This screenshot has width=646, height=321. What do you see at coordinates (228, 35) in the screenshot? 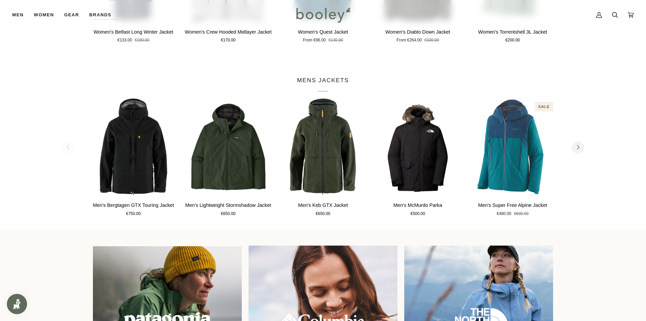
I see `a: Women's Crew Hooded Midlayer Jacket` at bounding box center [228, 35].